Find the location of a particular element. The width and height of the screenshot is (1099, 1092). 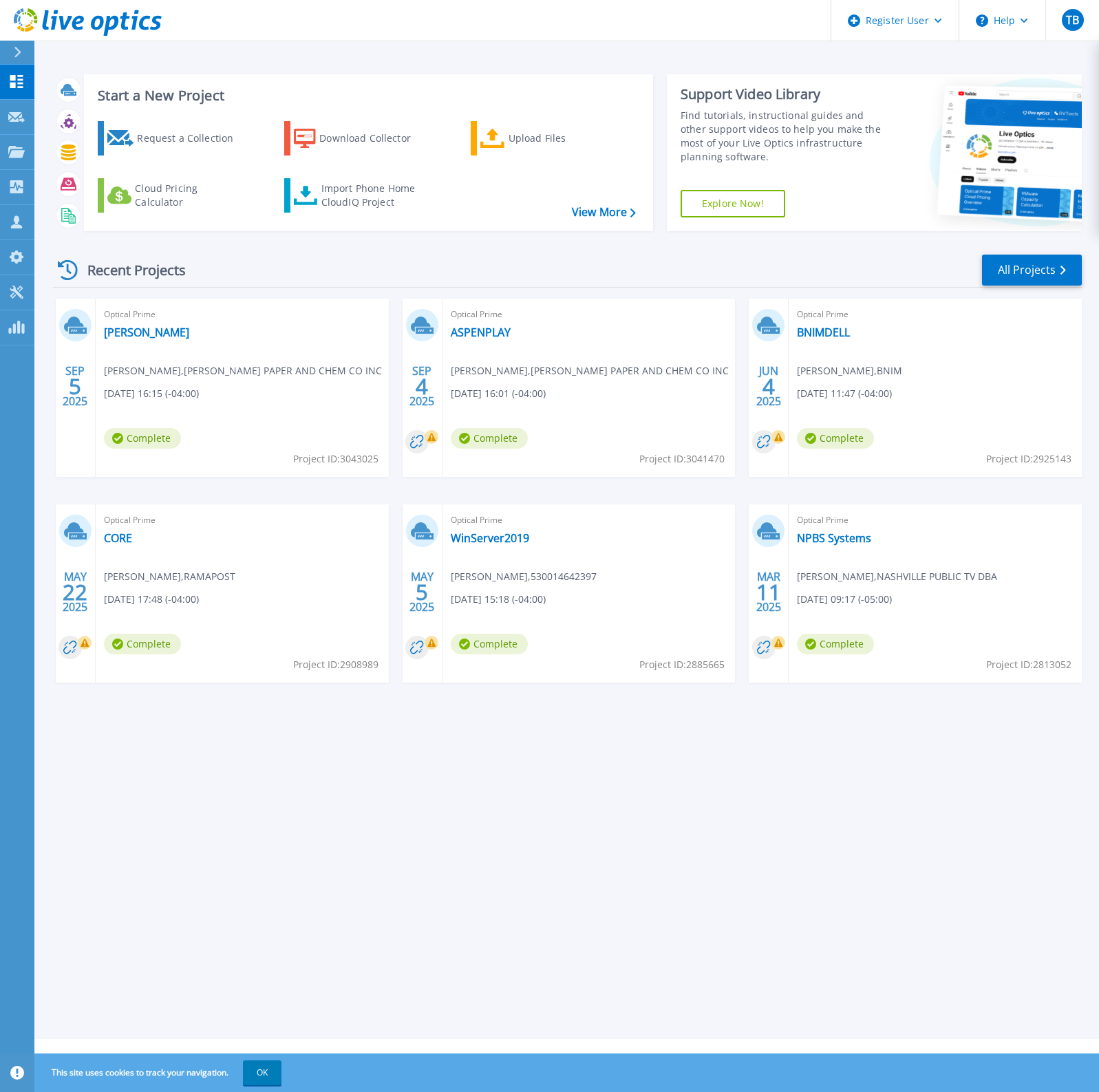

span: TB is located at coordinates (1072, 20).